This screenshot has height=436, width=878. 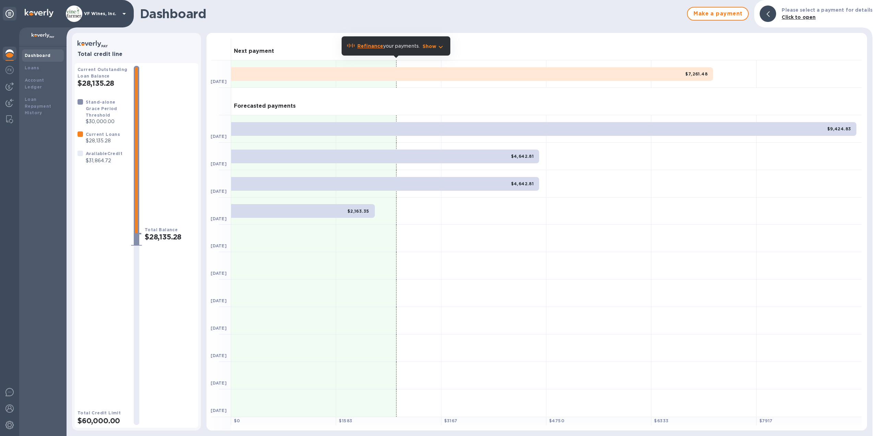 What do you see at coordinates (556, 420) in the screenshot?
I see `b: $ 4750` at bounding box center [556, 420].